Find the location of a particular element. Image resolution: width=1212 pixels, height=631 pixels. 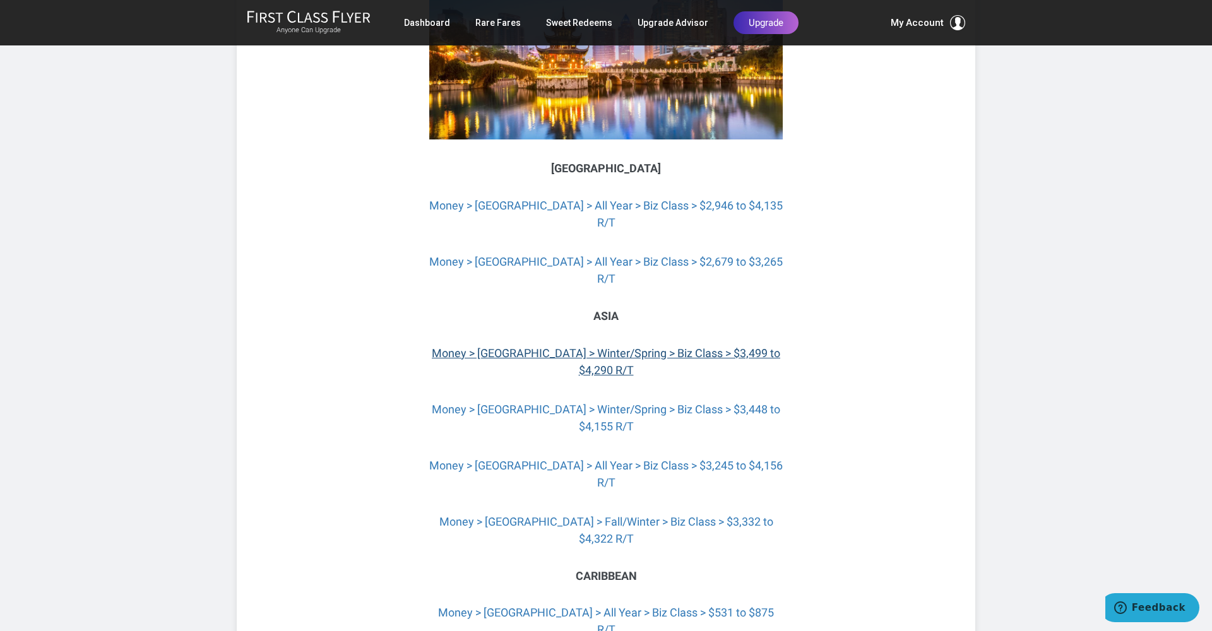

h3: CaribBean is located at coordinates (606, 576).